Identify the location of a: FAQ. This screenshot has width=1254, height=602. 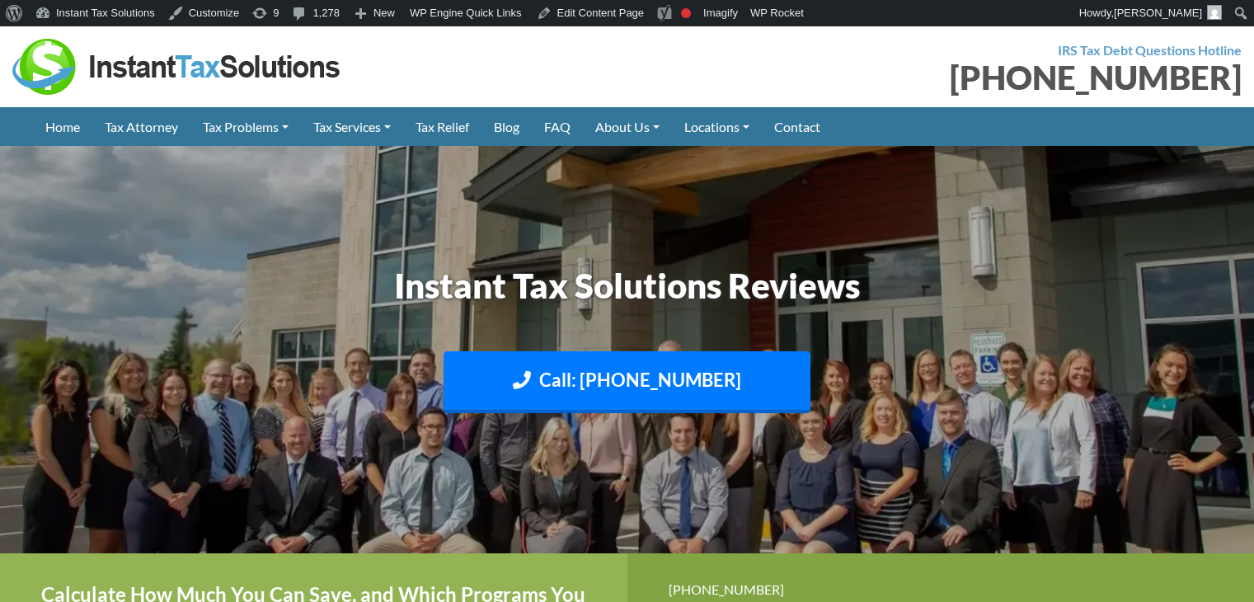
(557, 126).